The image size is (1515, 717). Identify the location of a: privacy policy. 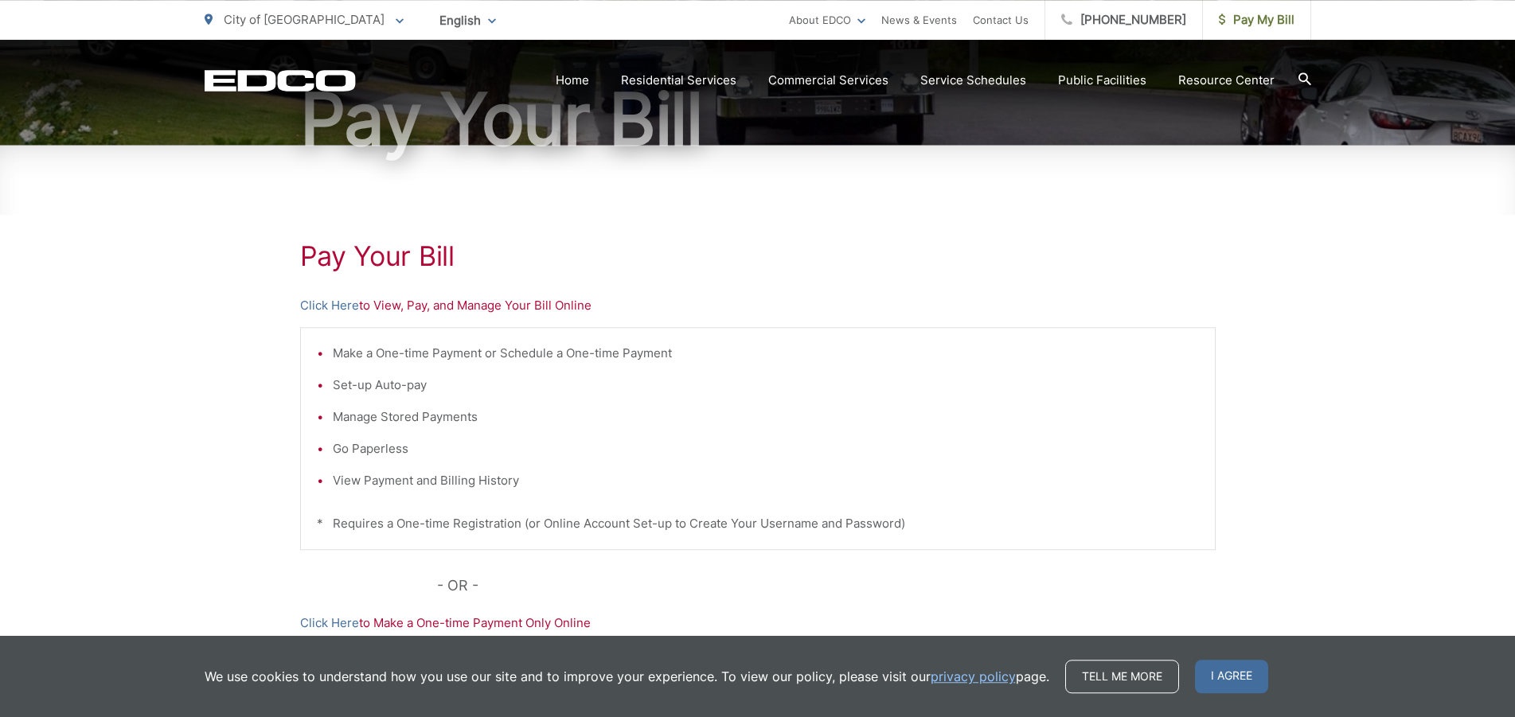
(973, 677).